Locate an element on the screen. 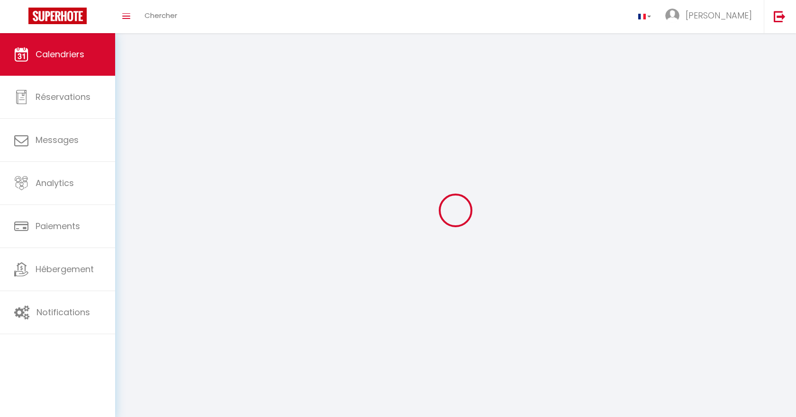  span: Notifications is located at coordinates (63, 312).